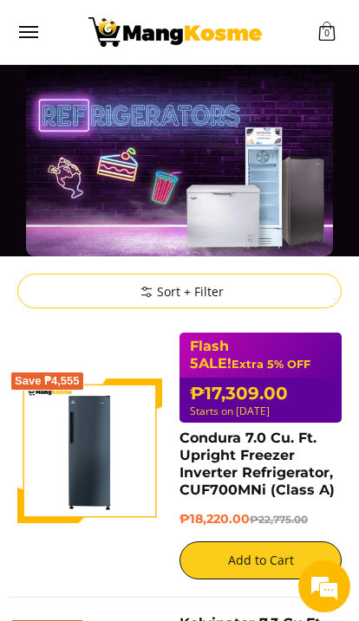 The width and height of the screenshot is (359, 621). I want to click on img: Condura 7.0 Cu. Ft. Upright Freezer Inverter Refrigerator, CUF700MNi (Class A), so click(89, 451).